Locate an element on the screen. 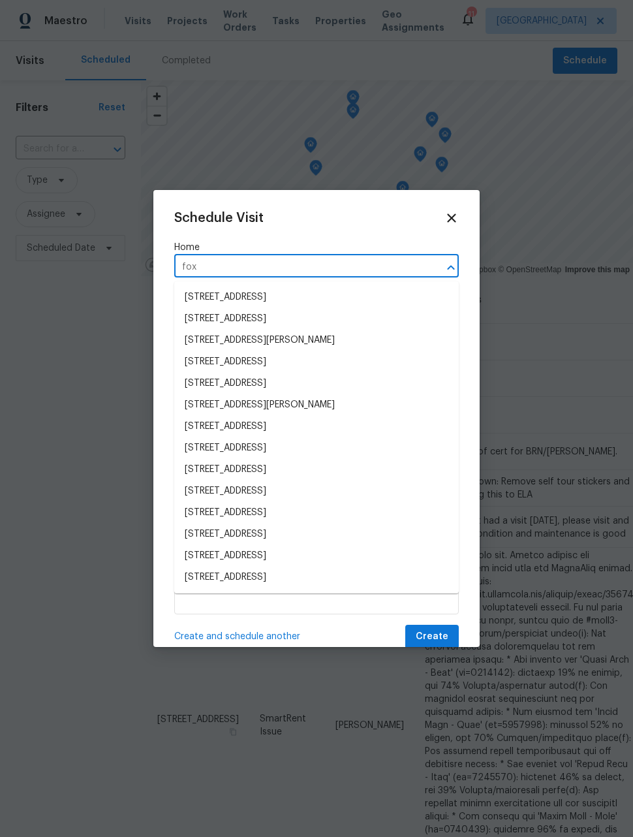 Image resolution: width=633 pixels, height=837 pixels. label: Home is located at coordinates (317, 247).